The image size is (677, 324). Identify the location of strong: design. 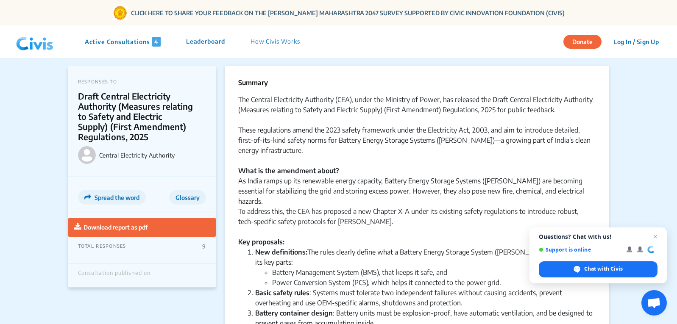
(322, 313).